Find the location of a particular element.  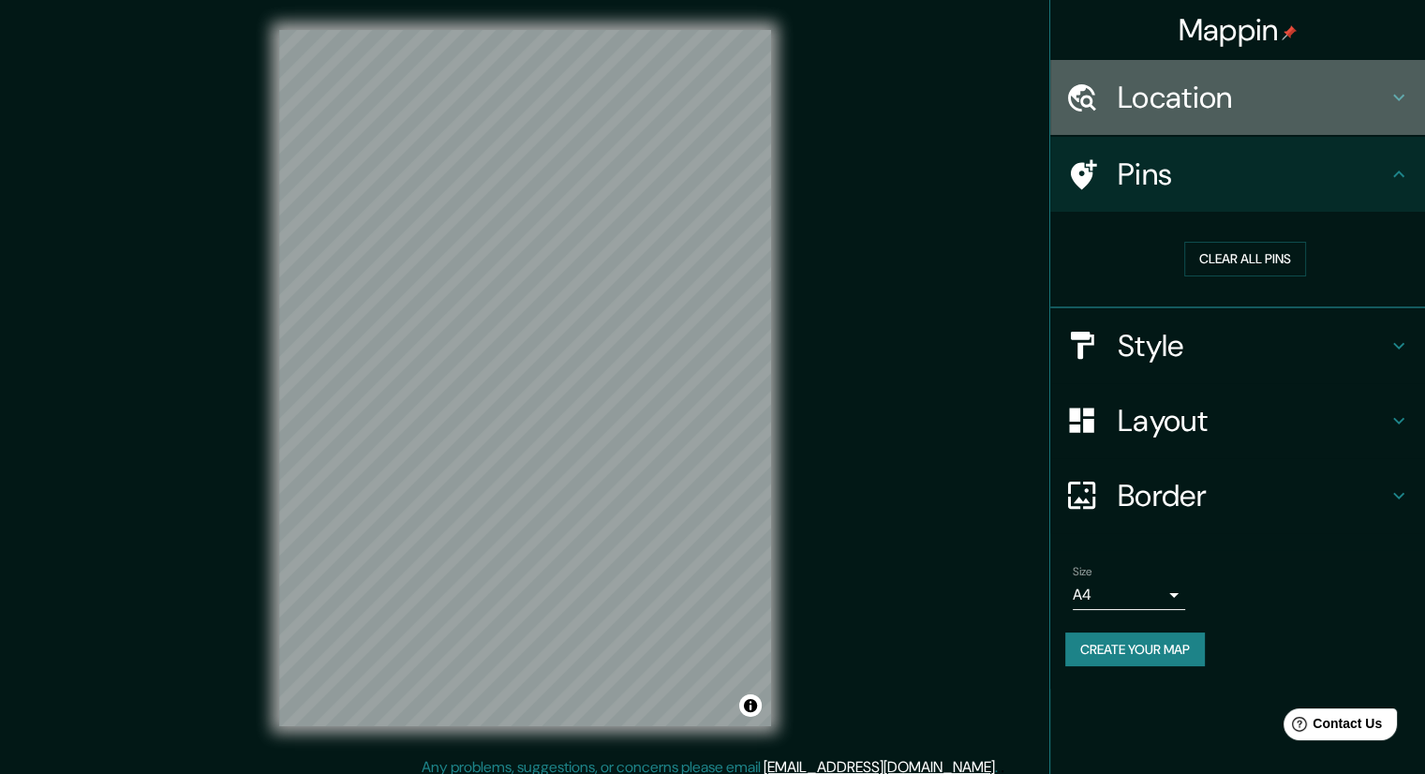

canvas: Map is located at coordinates (525, 378).